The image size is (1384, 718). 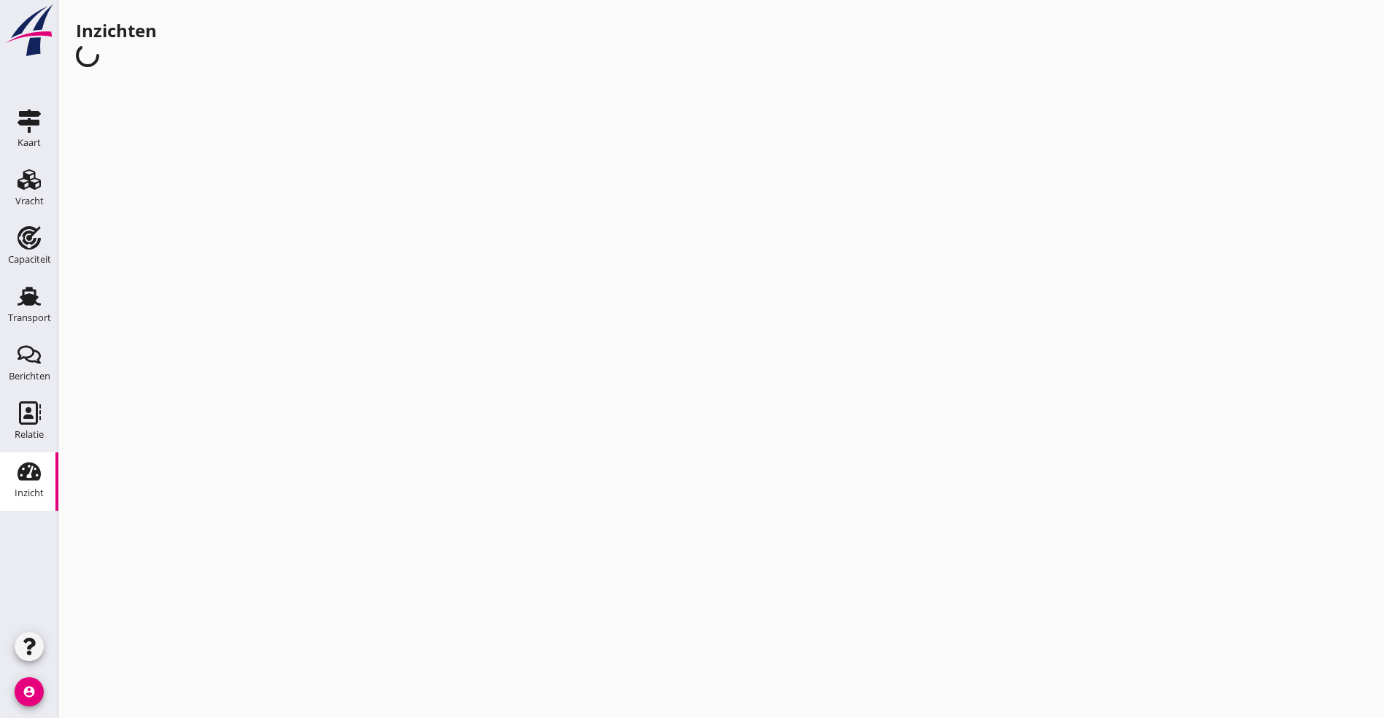 I want to click on div: Inzicht, so click(x=29, y=493).